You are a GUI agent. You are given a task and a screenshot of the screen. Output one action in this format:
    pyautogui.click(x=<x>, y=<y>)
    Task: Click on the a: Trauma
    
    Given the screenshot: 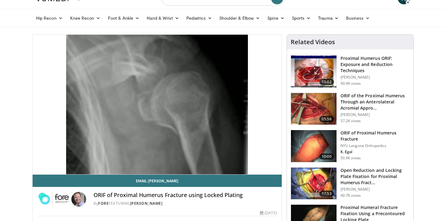 What is the action you would take?
    pyautogui.click(x=328, y=18)
    